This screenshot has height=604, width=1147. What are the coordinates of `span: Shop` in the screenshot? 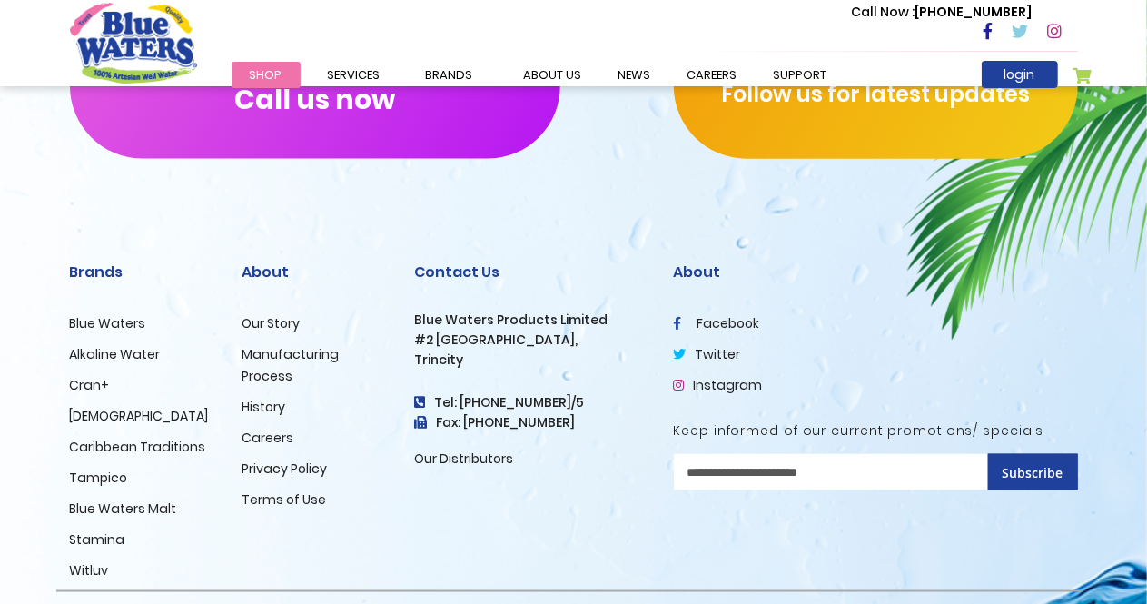 It's located at (266, 74).